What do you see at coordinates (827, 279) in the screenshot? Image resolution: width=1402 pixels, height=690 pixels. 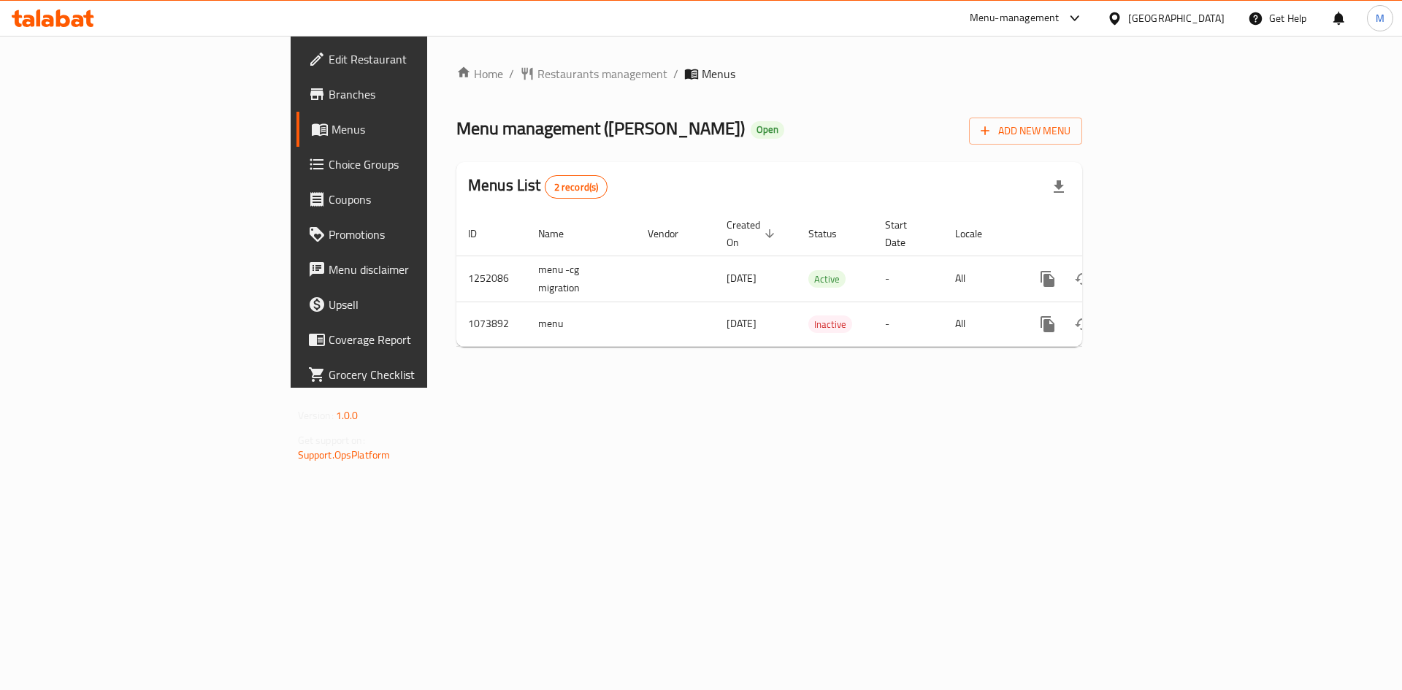 I see `span: Active` at bounding box center [827, 279].